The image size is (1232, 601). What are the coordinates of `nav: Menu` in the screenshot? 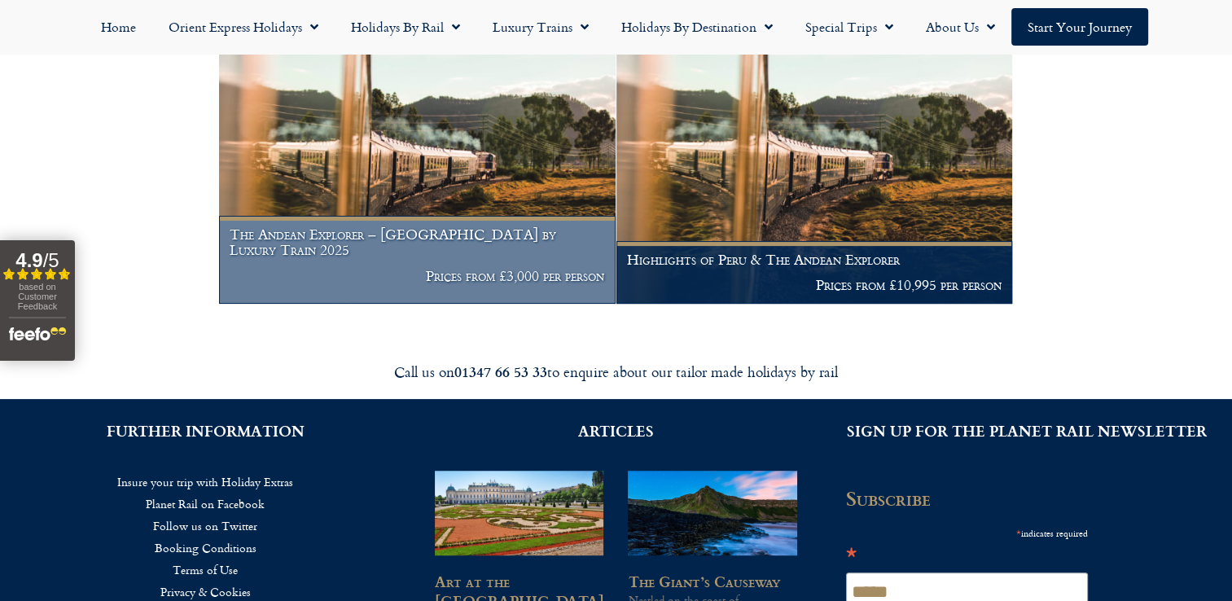 It's located at (615, 27).